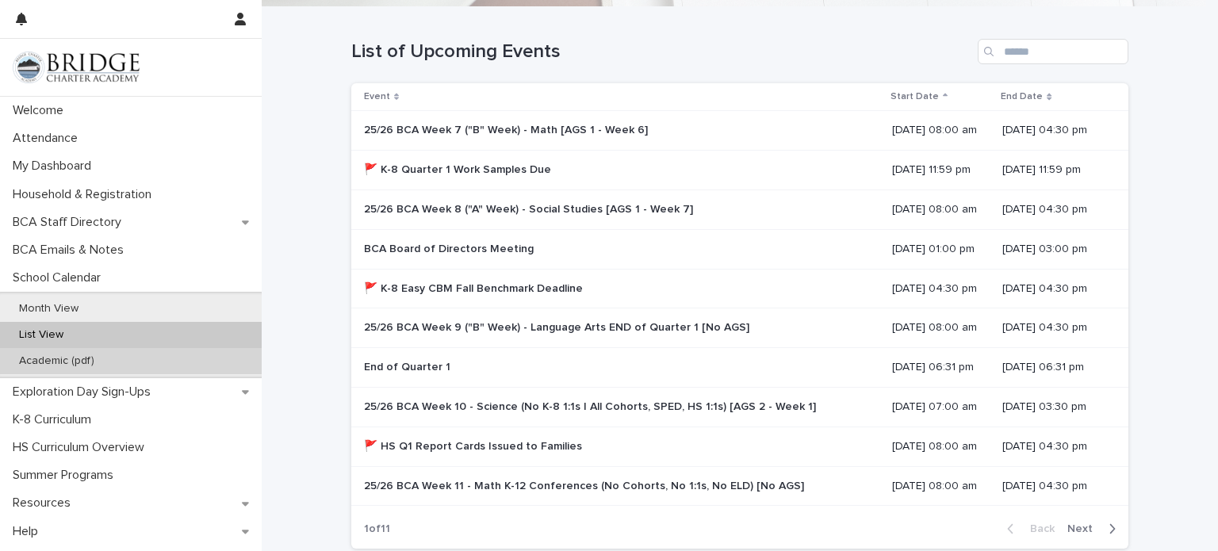  I want to click on tr: 25/26 BCA Week 7 ("B" Week) - Math [AGS 1 - Week 6]25/26 BCA Week 7 ("B" Week) - Math [AGS 1 - We..., so click(740, 131).